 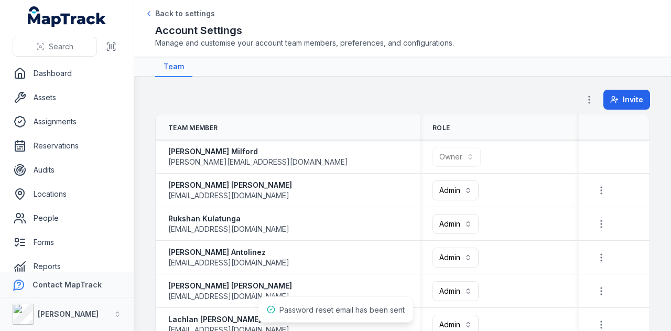 I want to click on span: Role, so click(x=441, y=128).